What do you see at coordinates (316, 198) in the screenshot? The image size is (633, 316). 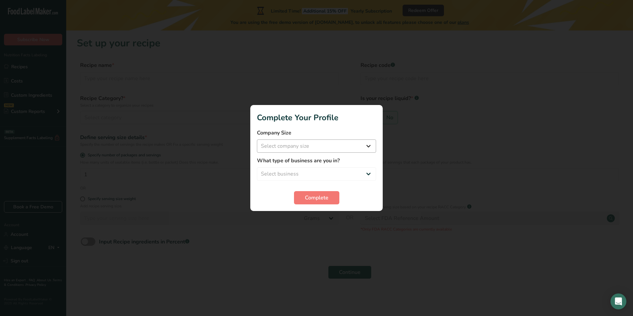 I see `button: Complete` at bounding box center [316, 198].